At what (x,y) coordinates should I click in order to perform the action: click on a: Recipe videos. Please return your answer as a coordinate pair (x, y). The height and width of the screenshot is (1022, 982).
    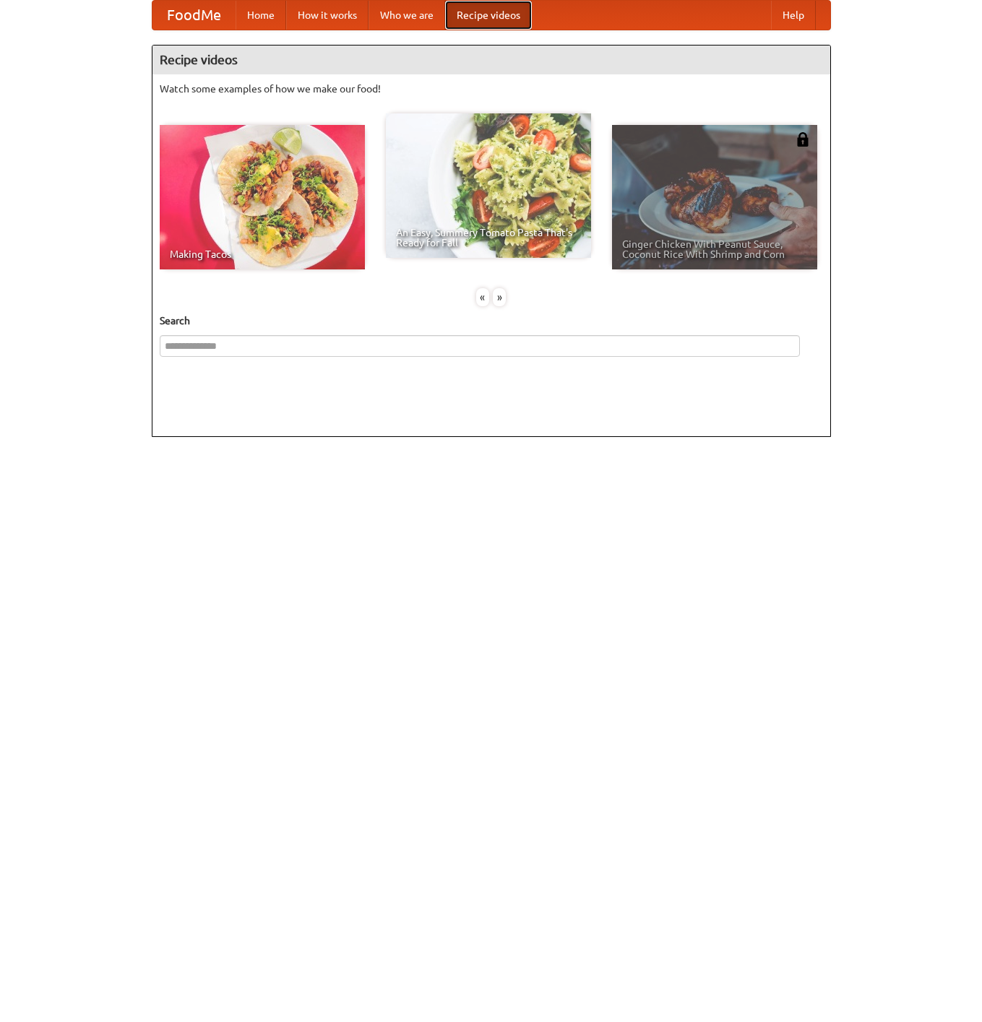
    Looking at the image, I should click on (488, 15).